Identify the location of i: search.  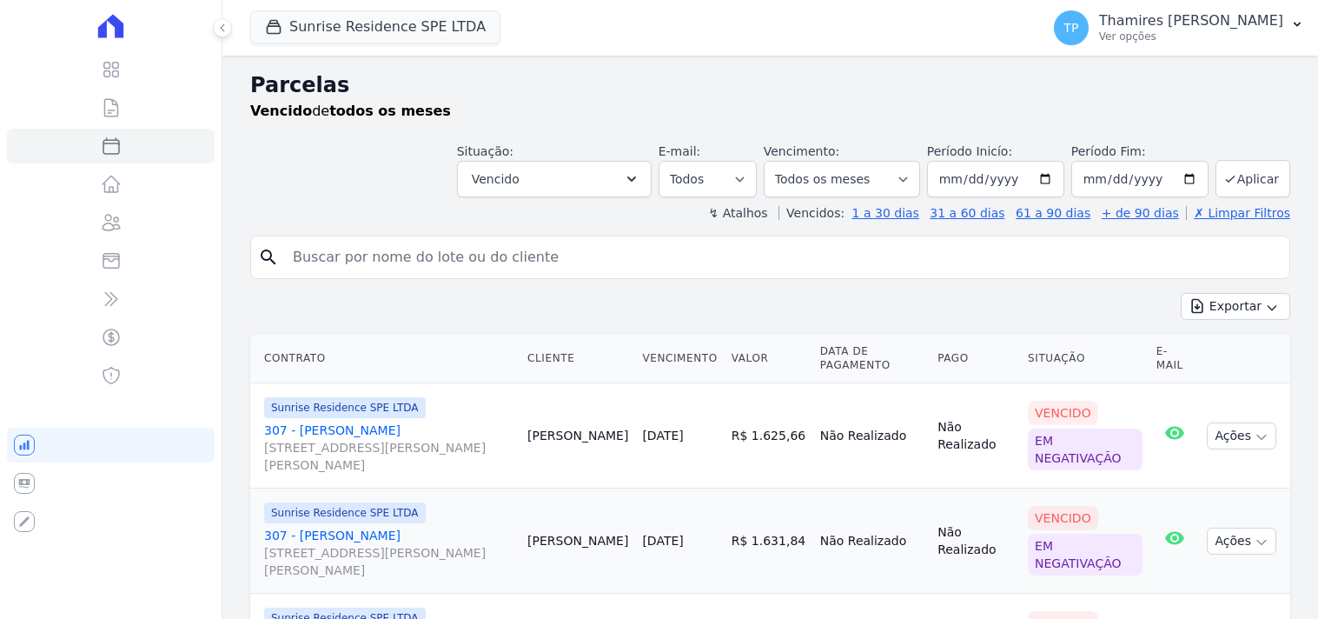
(269, 257).